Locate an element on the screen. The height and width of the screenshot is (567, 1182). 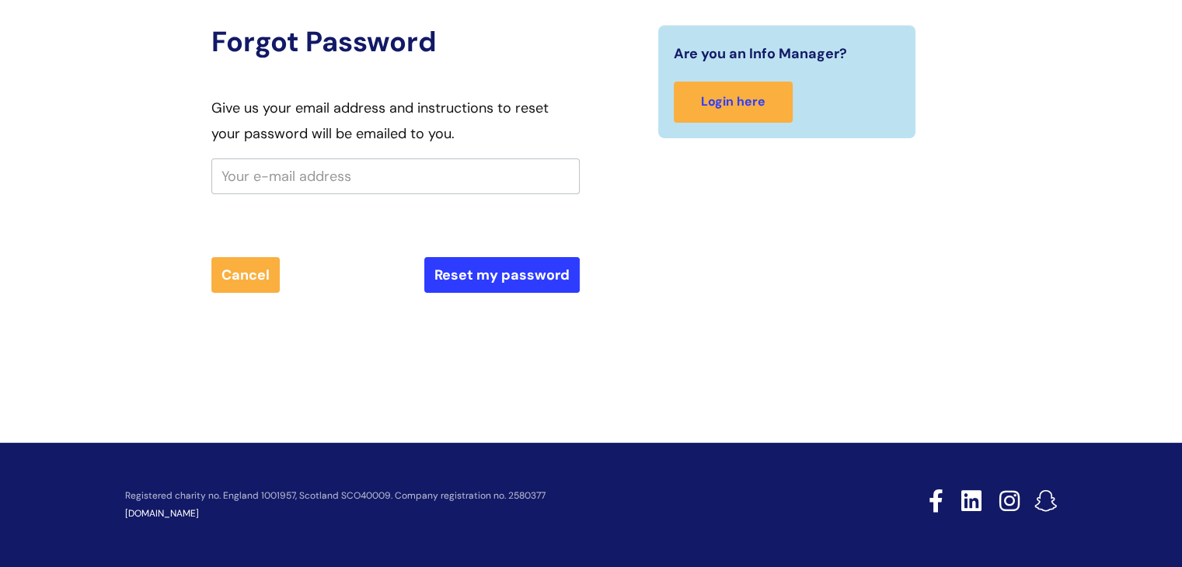
button: Cancel is located at coordinates (246, 275).